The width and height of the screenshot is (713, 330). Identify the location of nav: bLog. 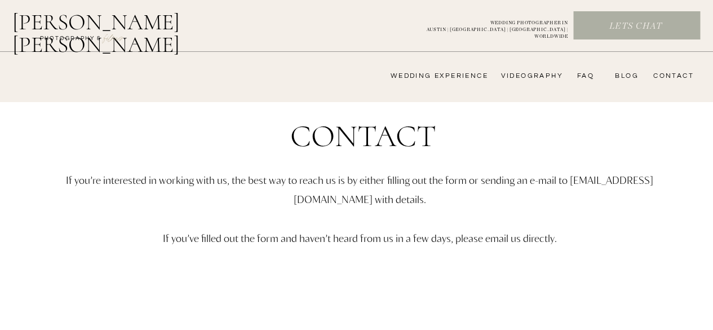
(625, 76).